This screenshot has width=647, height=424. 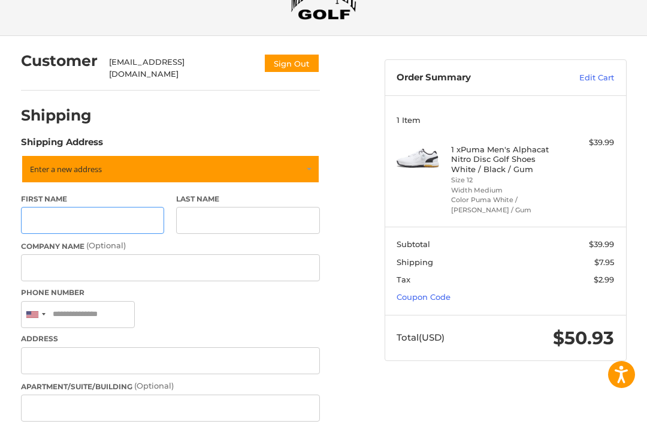 I want to click on span: Tax, so click(x=403, y=279).